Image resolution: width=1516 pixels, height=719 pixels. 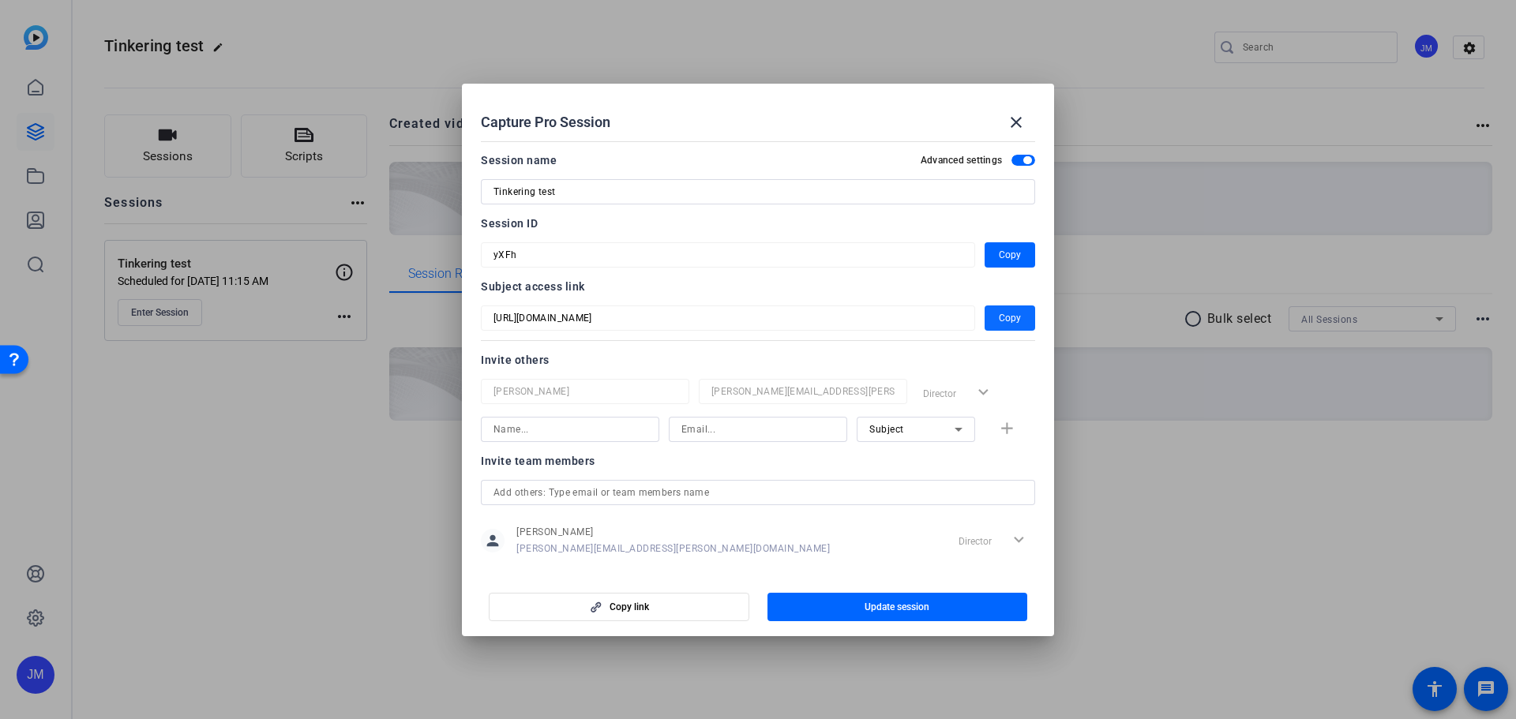 I want to click on div: Invite others, so click(x=758, y=360).